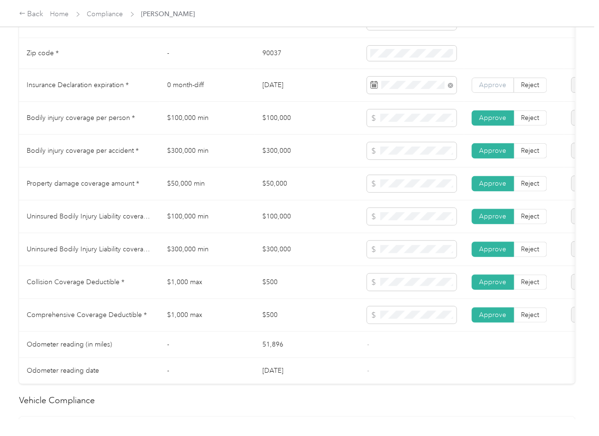 This screenshot has height=436, width=599. I want to click on td: Comprehensive Coverage Deductible *, so click(89, 315).